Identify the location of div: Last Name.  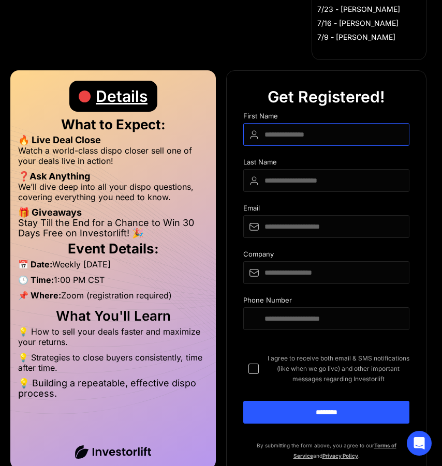
(326, 163).